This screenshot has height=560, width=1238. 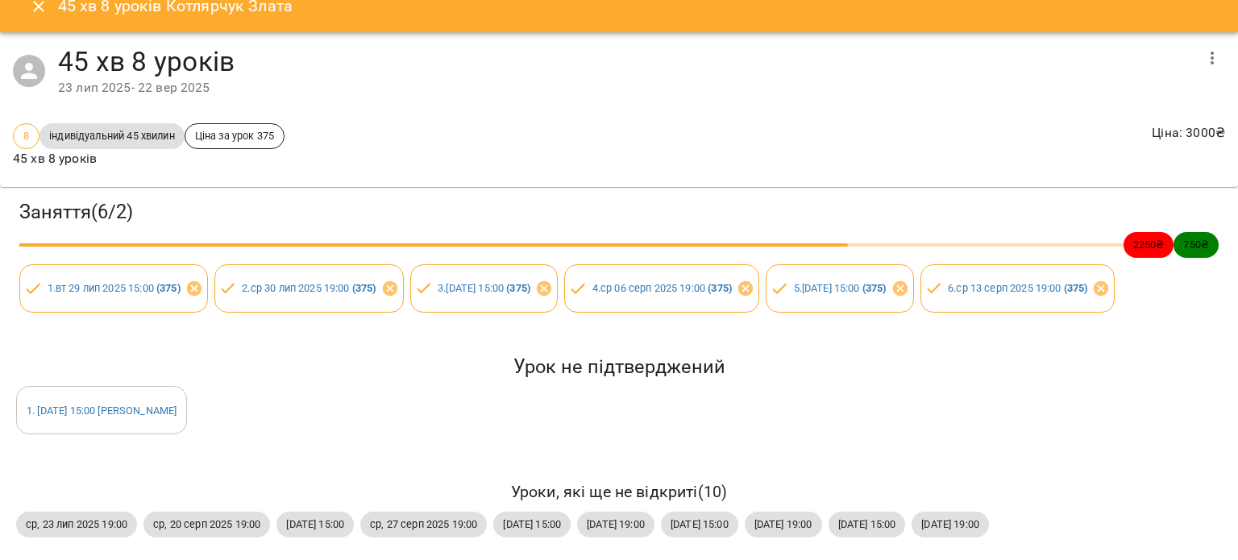 I want to click on h3: Заняття ( 6 / 2 ), so click(x=619, y=212).